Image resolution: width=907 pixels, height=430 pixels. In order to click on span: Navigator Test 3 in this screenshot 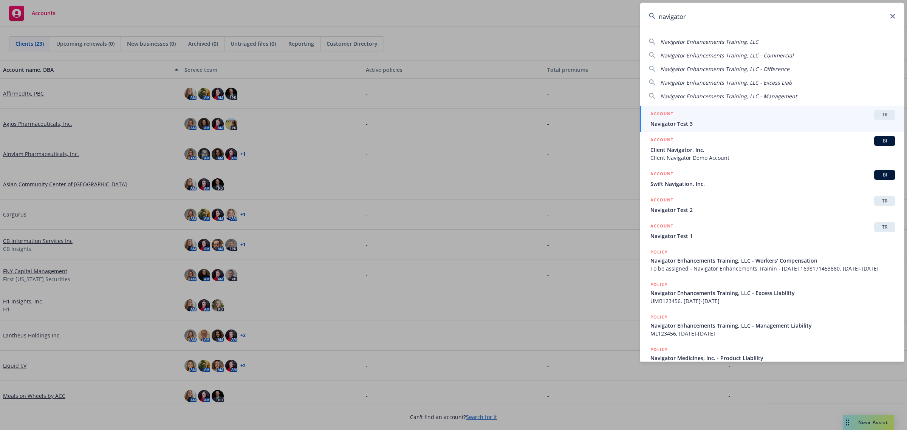, I will do `click(773, 124)`.